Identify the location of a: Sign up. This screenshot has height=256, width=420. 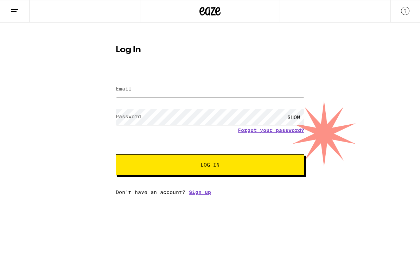
(200, 192).